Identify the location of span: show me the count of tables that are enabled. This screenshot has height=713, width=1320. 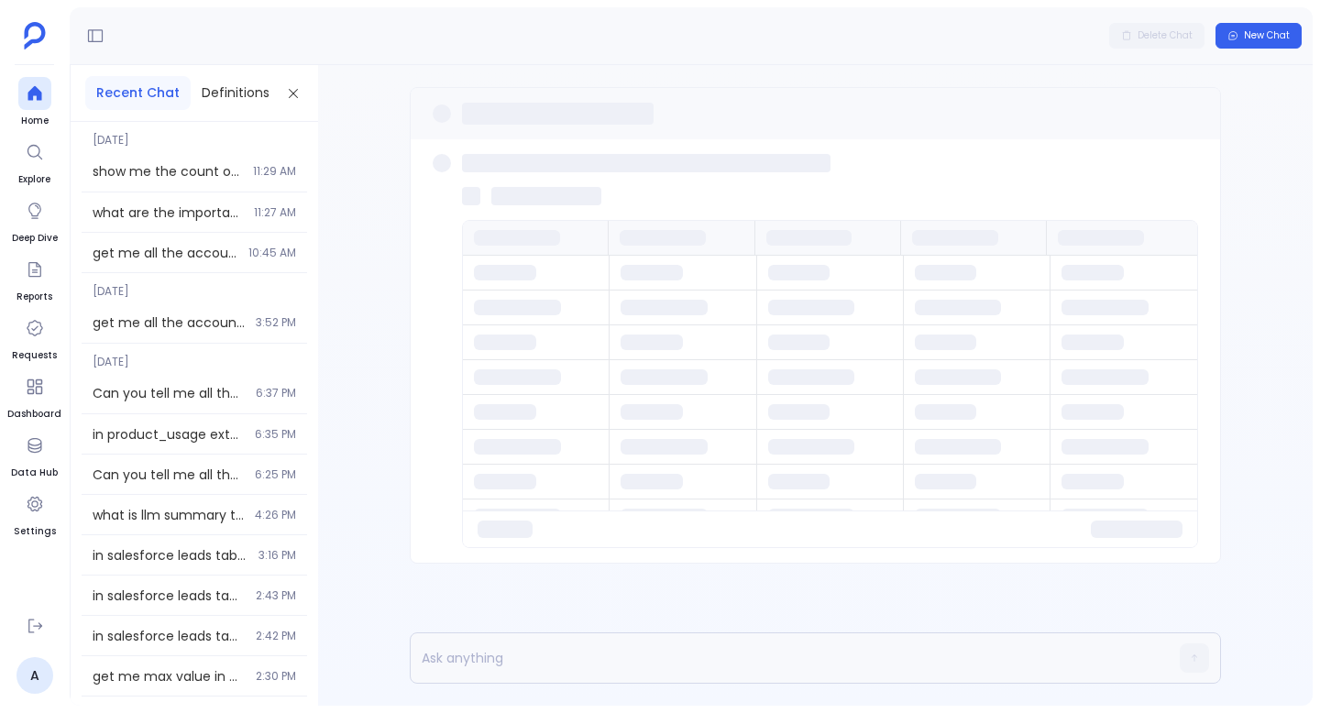
(167, 171).